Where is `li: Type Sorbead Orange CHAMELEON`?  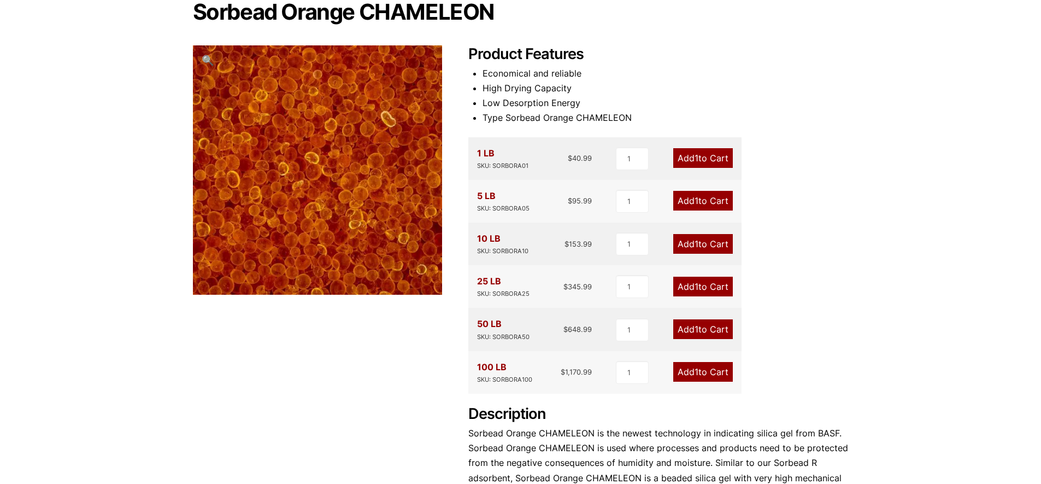 li: Type Sorbead Orange CHAMELEON is located at coordinates (666, 118).